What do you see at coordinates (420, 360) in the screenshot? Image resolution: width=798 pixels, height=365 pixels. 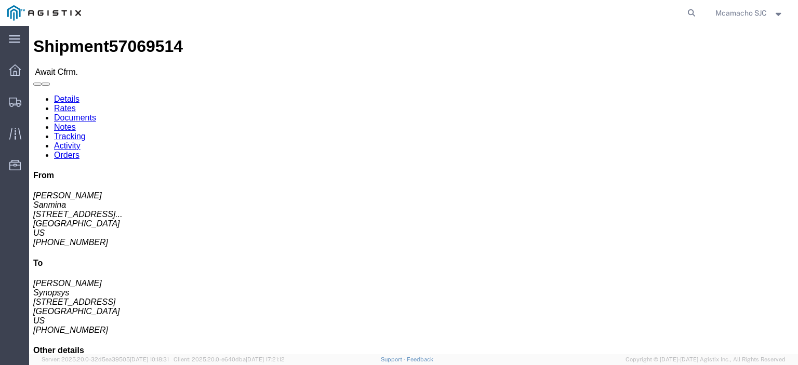 I see `a: Feedback` at bounding box center [420, 360].